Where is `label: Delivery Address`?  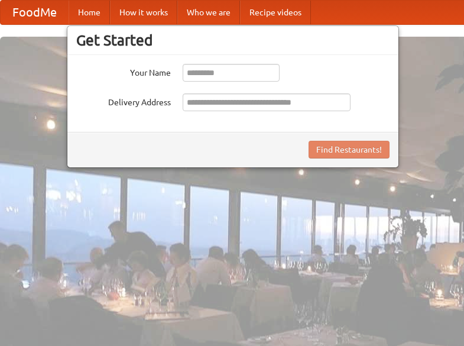
label: Delivery Address is located at coordinates (123, 100).